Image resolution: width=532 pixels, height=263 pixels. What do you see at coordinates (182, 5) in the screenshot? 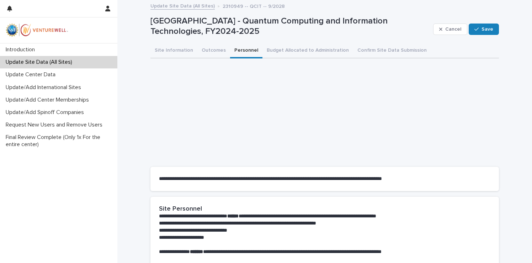
I see `a: Update Site Data (All Sites)` at bounding box center [182, 5].